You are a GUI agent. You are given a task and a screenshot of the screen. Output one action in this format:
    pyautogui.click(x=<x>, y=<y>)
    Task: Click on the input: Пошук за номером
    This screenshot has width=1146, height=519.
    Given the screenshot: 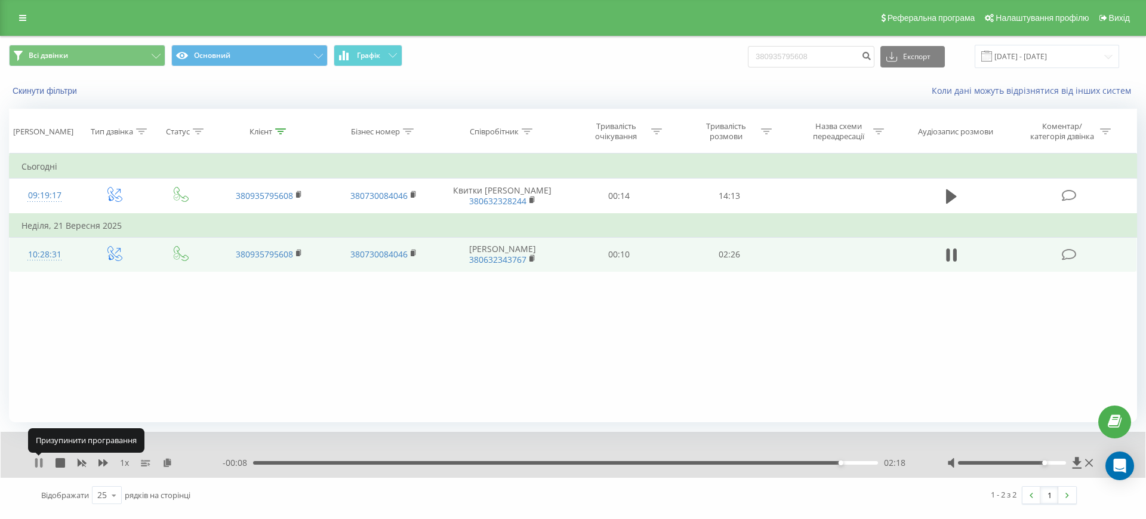 What is the action you would take?
    pyautogui.click(x=811, y=57)
    